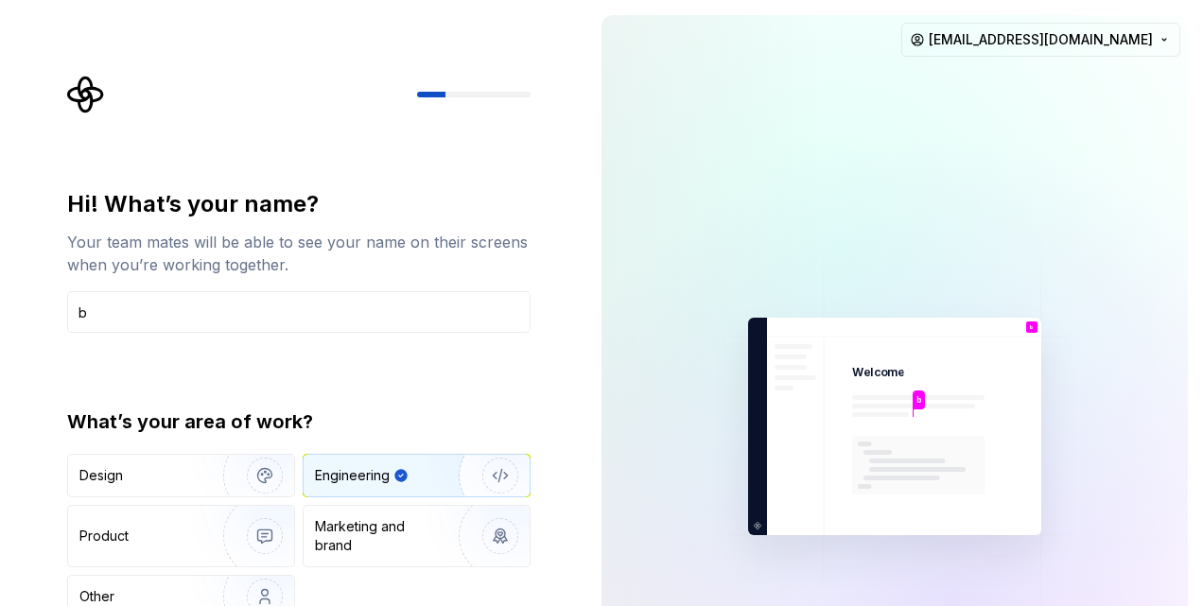  I want to click on div: Other, so click(96, 597).